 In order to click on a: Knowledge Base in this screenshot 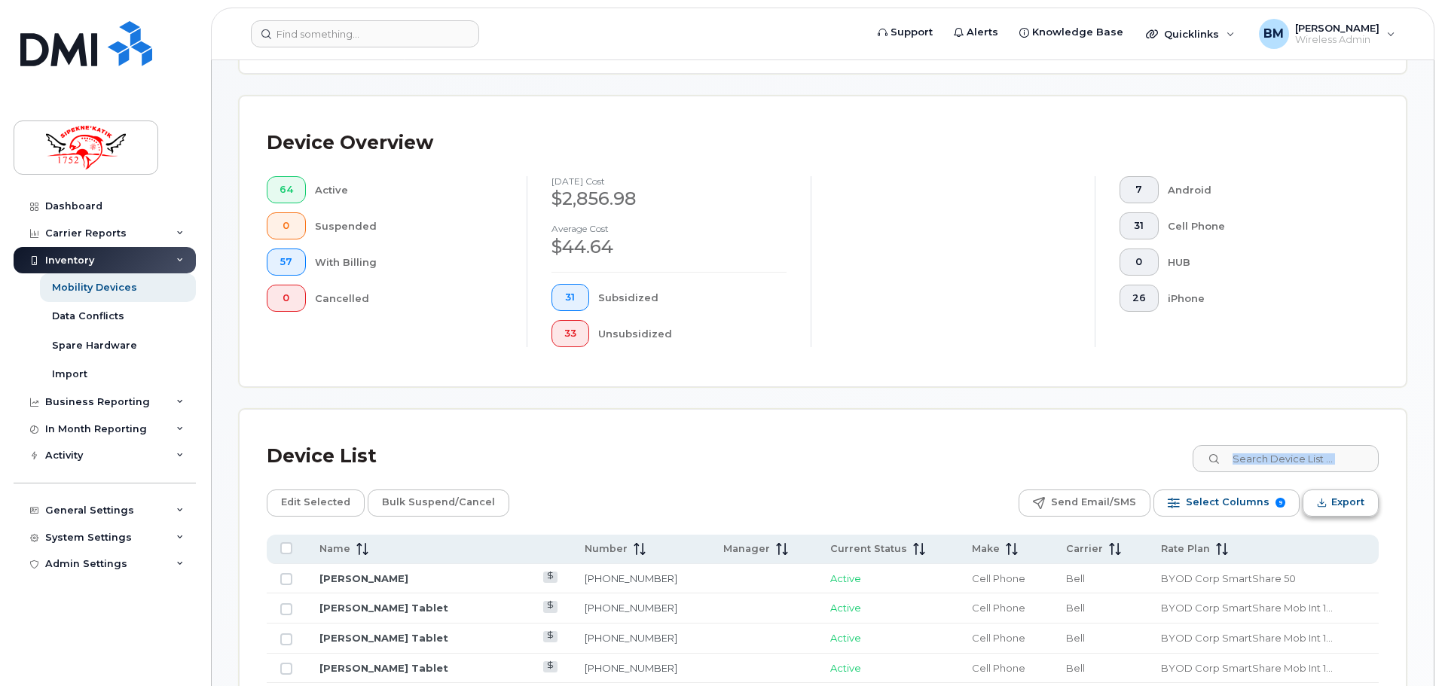, I will do `click(1071, 32)`.